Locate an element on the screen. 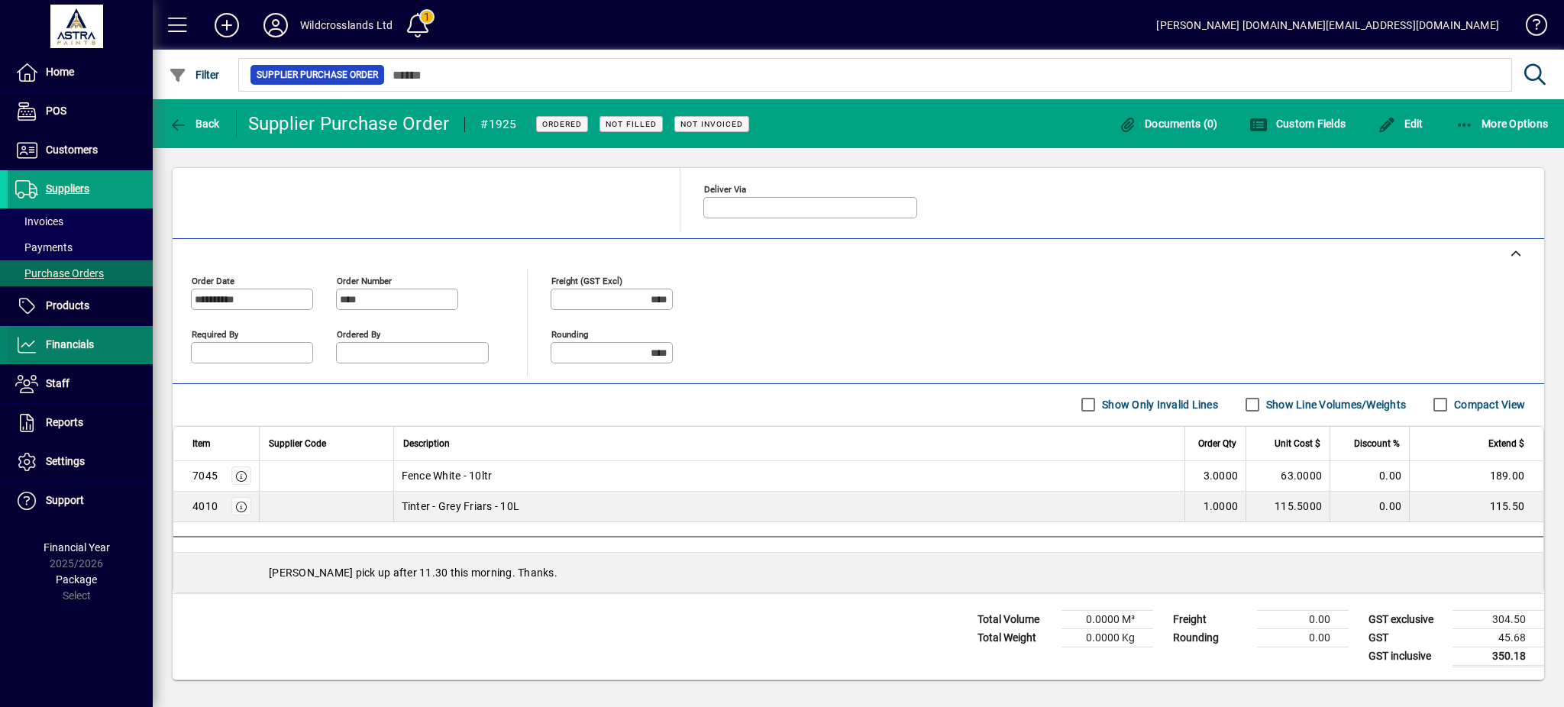 The width and height of the screenshot is (1564, 707). button: Filter is located at coordinates (194, 75).